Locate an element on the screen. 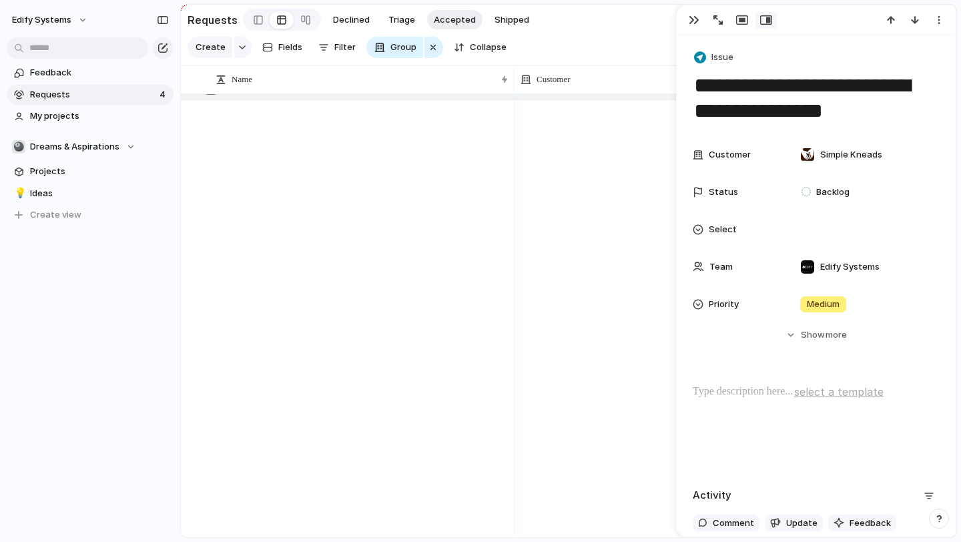 The height and width of the screenshot is (542, 961). span: Simple Kneads is located at coordinates (851, 155).